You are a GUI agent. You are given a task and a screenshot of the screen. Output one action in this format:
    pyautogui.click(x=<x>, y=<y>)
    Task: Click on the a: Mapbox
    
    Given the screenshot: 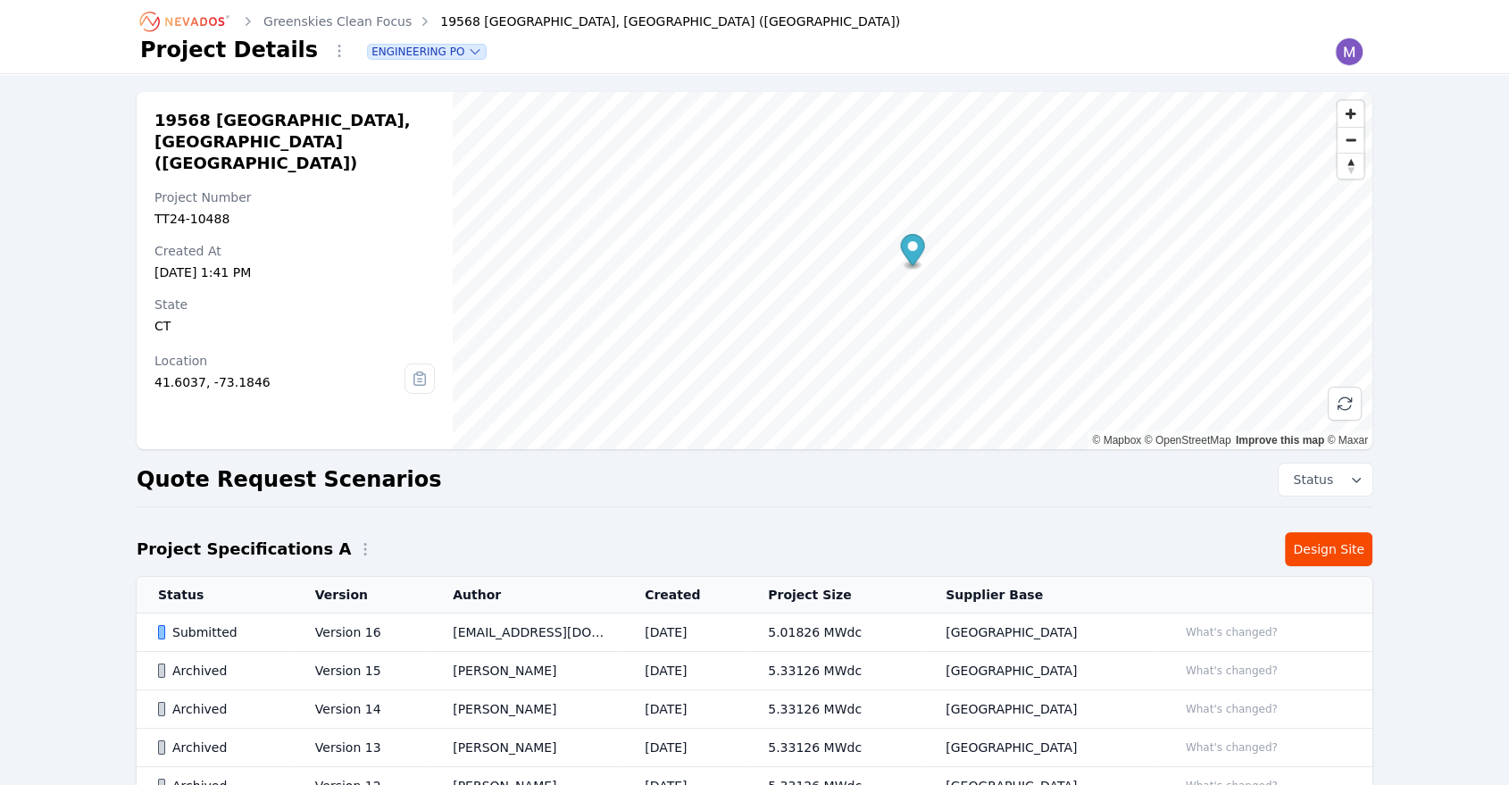 What is the action you would take?
    pyautogui.click(x=1116, y=440)
    